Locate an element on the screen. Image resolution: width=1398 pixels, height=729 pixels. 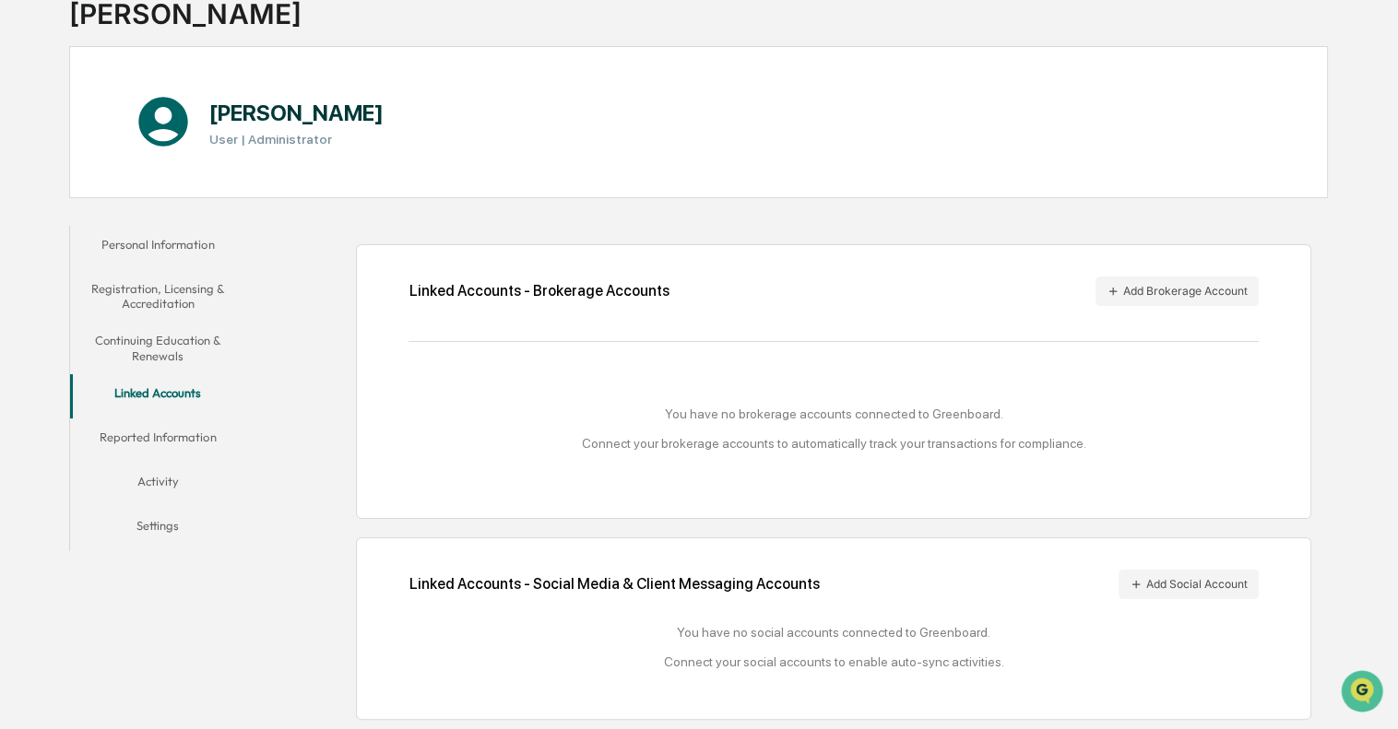
p: How can we help? is located at coordinates (177, 53).